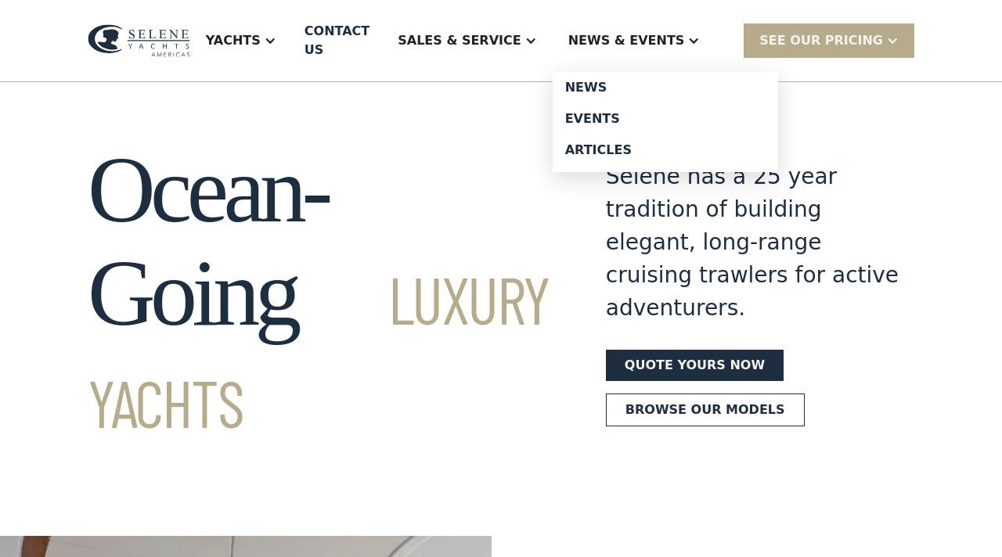  Describe the element at coordinates (694, 366) in the screenshot. I see `a: Quote yours now` at that location.